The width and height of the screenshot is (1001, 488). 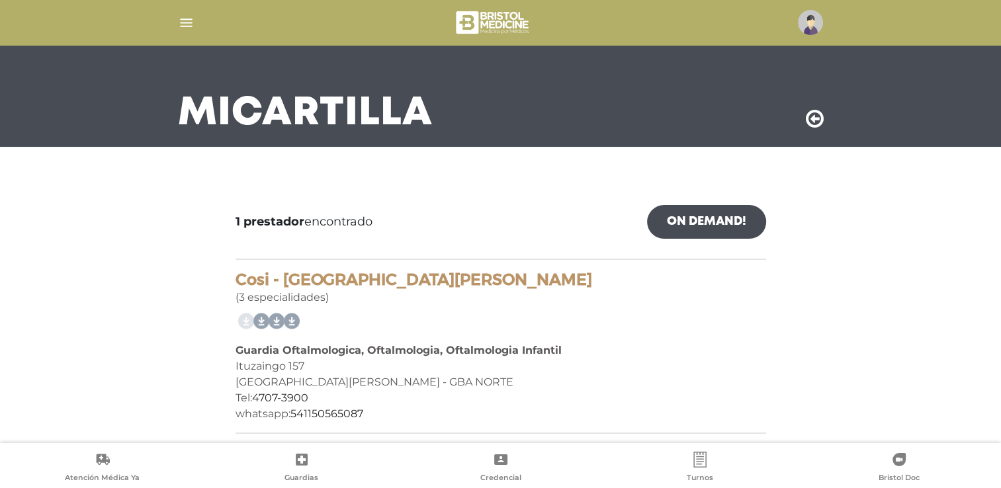 What do you see at coordinates (501, 398) in the screenshot?
I see `div: Tel:` at bounding box center [501, 398].